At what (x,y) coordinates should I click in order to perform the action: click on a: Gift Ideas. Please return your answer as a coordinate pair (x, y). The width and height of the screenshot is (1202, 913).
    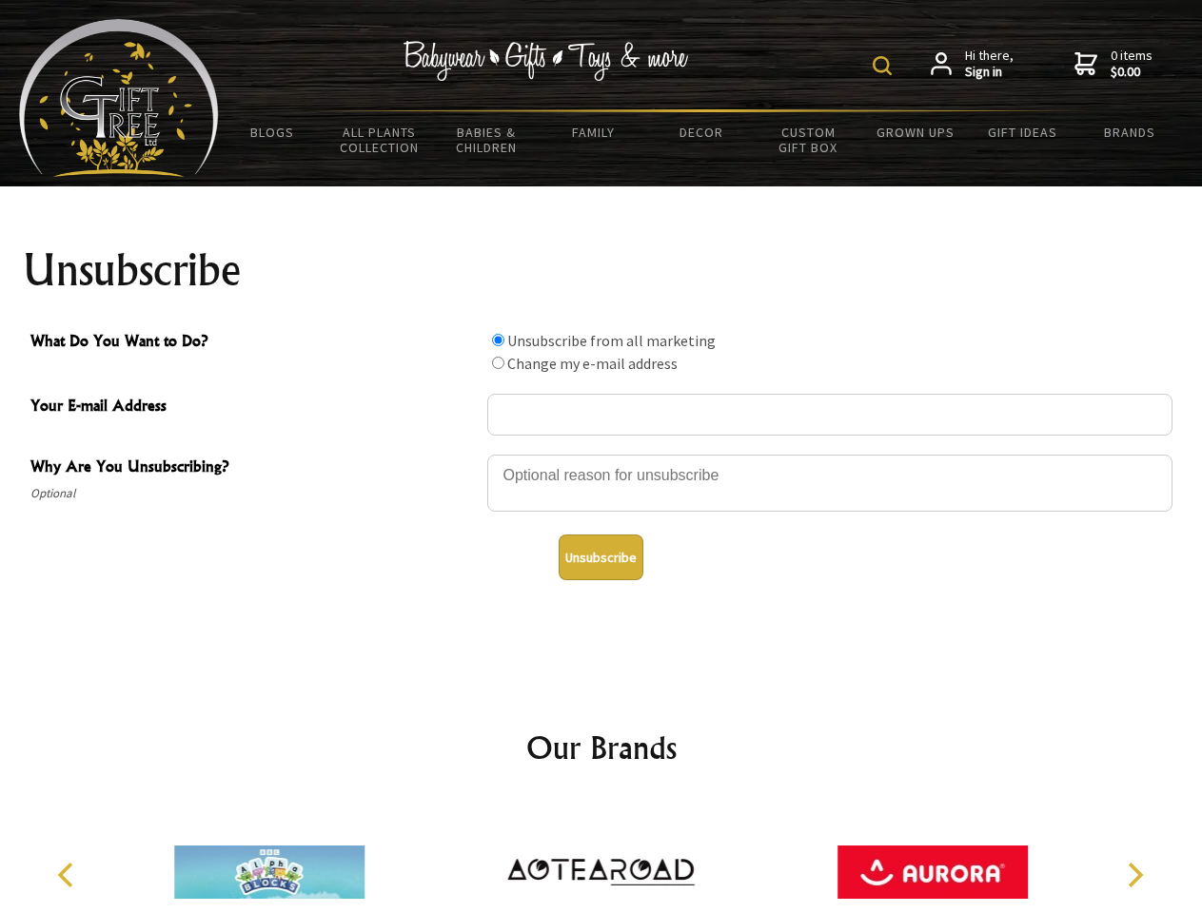
    Looking at the image, I should click on (1022, 132).